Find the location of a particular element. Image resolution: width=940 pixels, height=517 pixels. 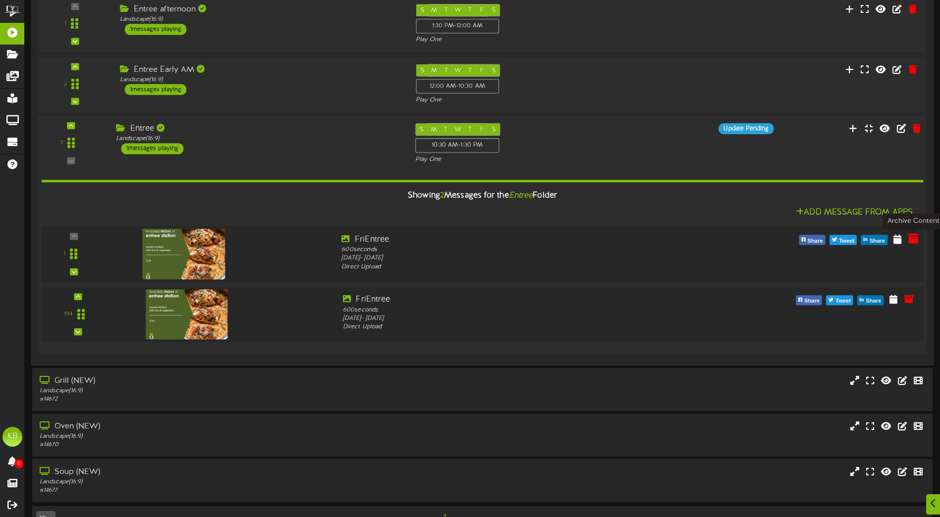

div: # 14670 is located at coordinates (219, 445).